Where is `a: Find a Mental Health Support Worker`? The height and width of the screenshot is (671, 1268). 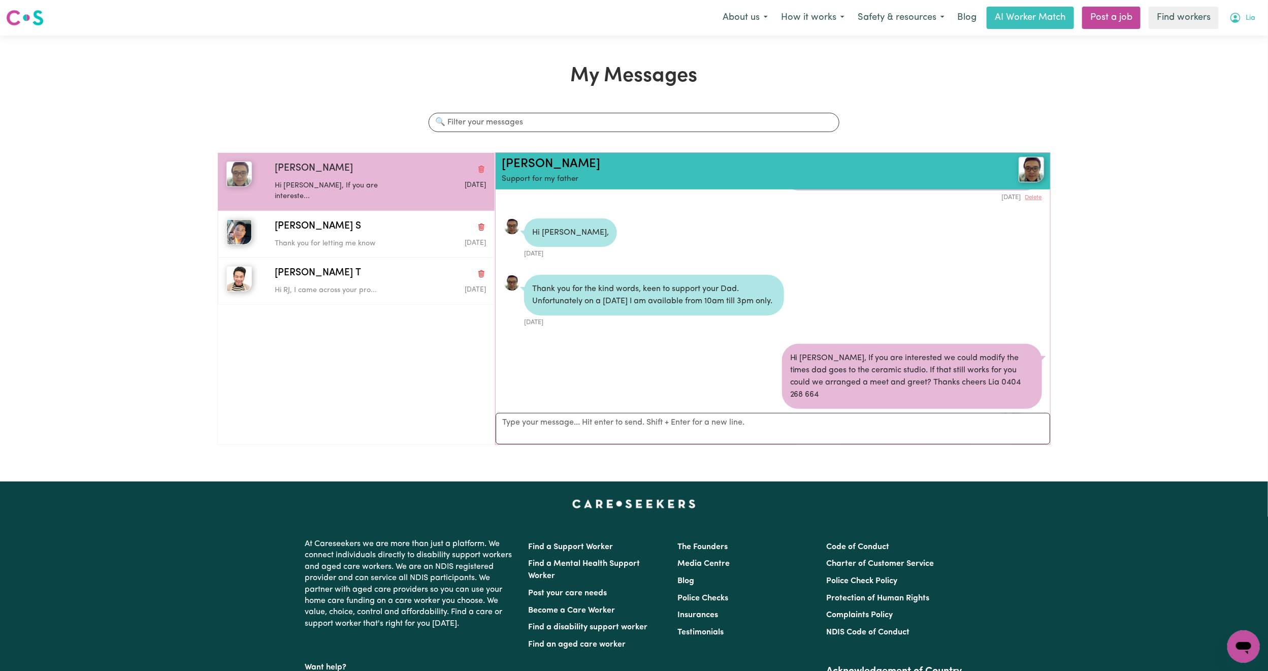
a: Find a Mental Health Support Worker is located at coordinates (585, 570).